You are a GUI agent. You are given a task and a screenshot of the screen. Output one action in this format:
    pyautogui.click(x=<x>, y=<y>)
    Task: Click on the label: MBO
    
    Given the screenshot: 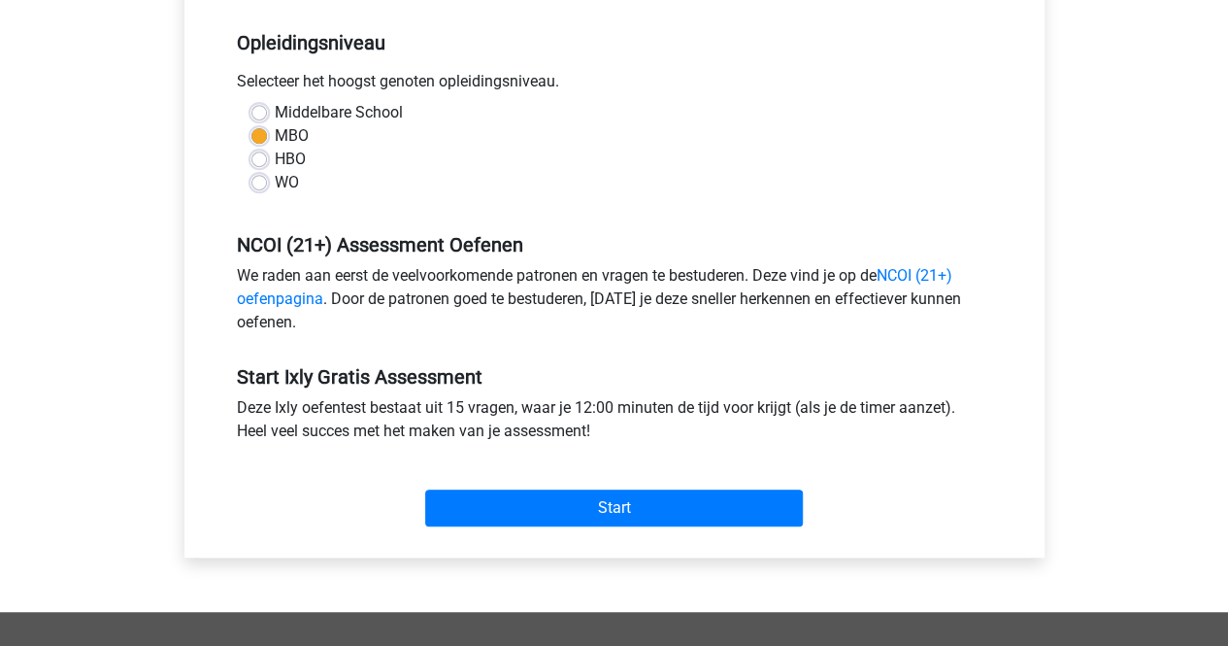 What is the action you would take?
    pyautogui.click(x=291, y=136)
    